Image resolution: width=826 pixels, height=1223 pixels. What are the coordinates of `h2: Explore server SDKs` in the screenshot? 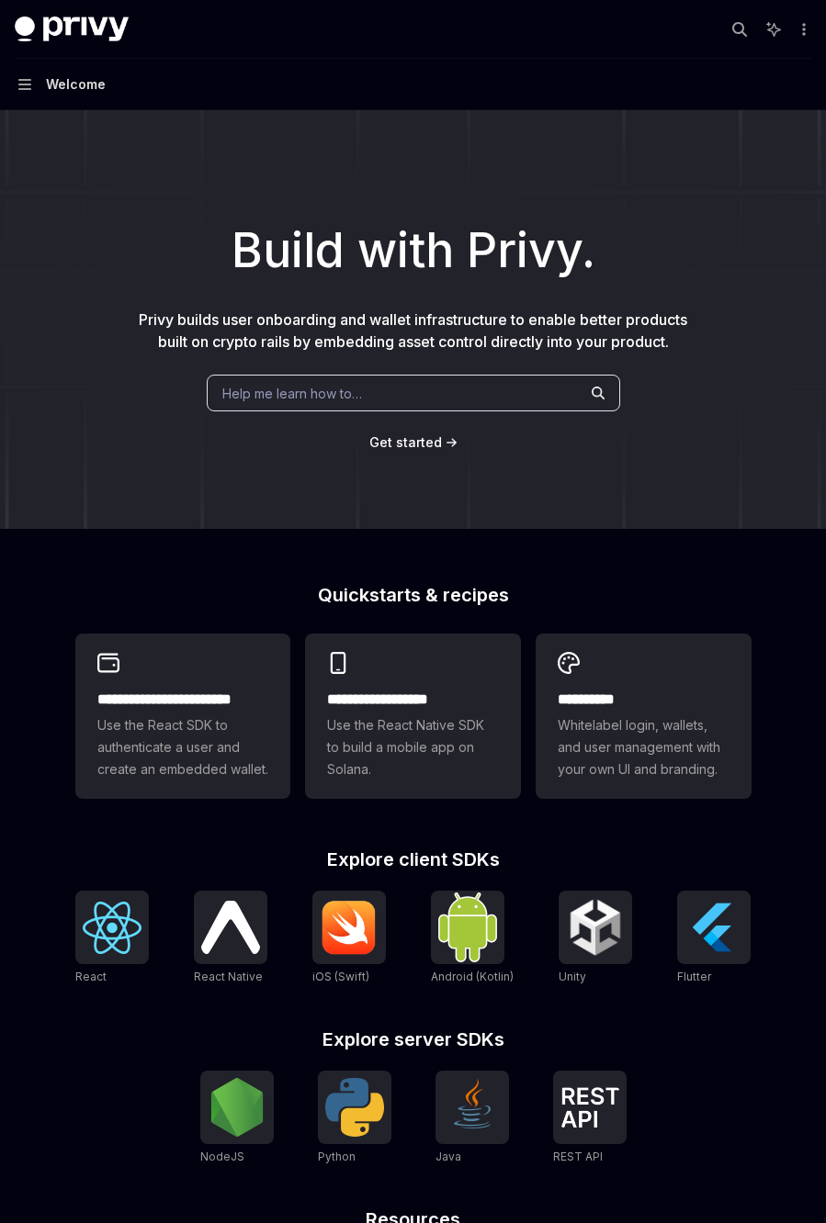 It's located at (413, 1040).